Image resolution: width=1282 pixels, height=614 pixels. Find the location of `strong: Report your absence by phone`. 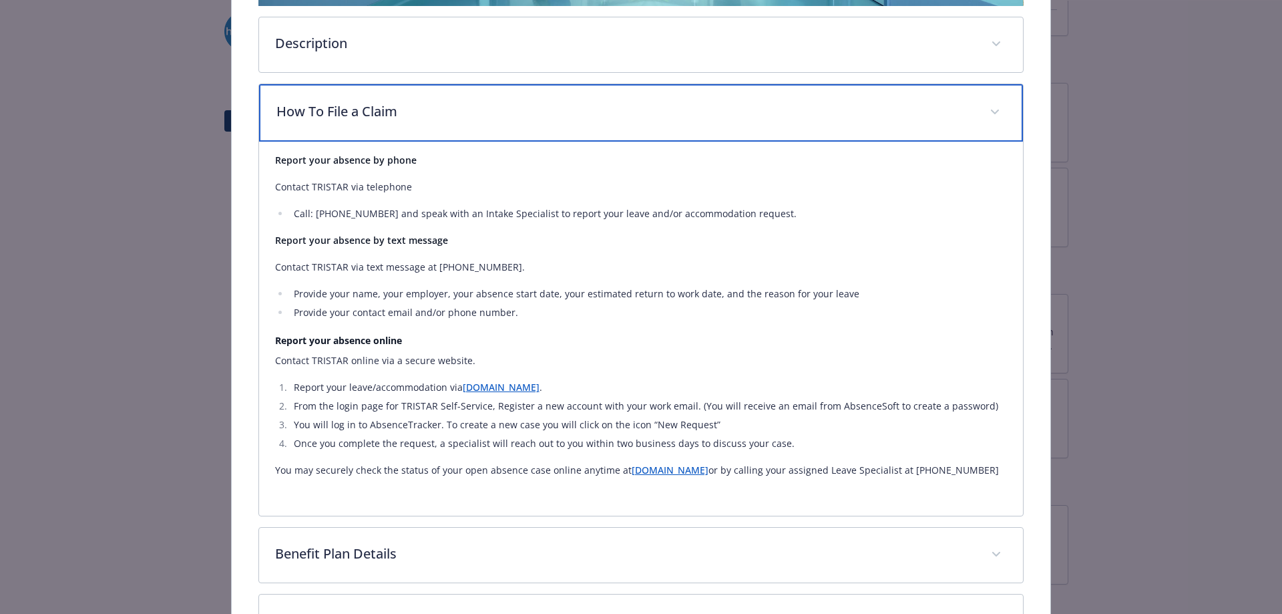

strong: Report your absence by phone is located at coordinates (346, 160).